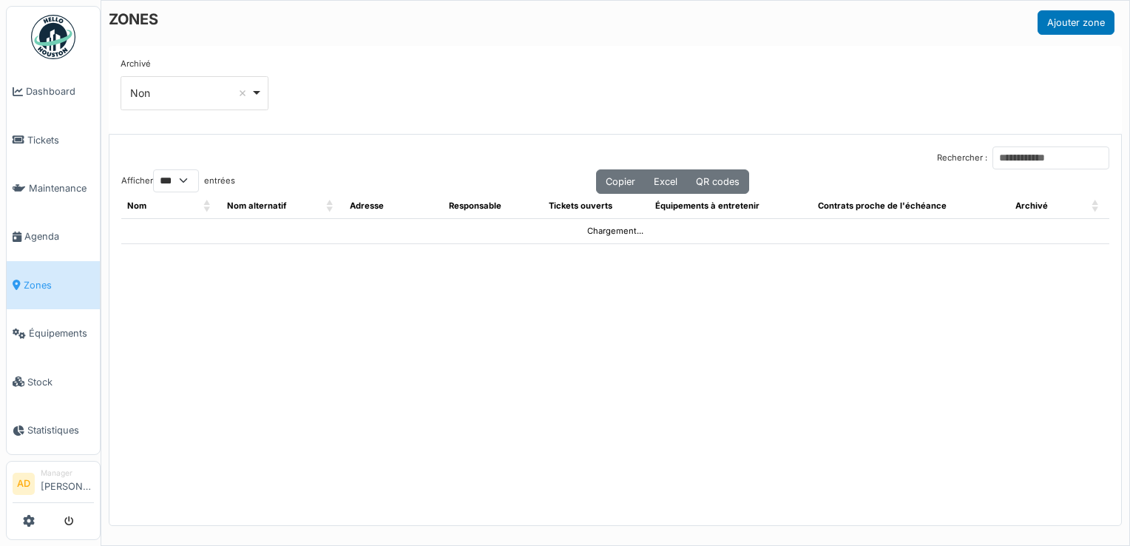 The height and width of the screenshot is (546, 1130). I want to click on label: Rechercher :, so click(962, 158).